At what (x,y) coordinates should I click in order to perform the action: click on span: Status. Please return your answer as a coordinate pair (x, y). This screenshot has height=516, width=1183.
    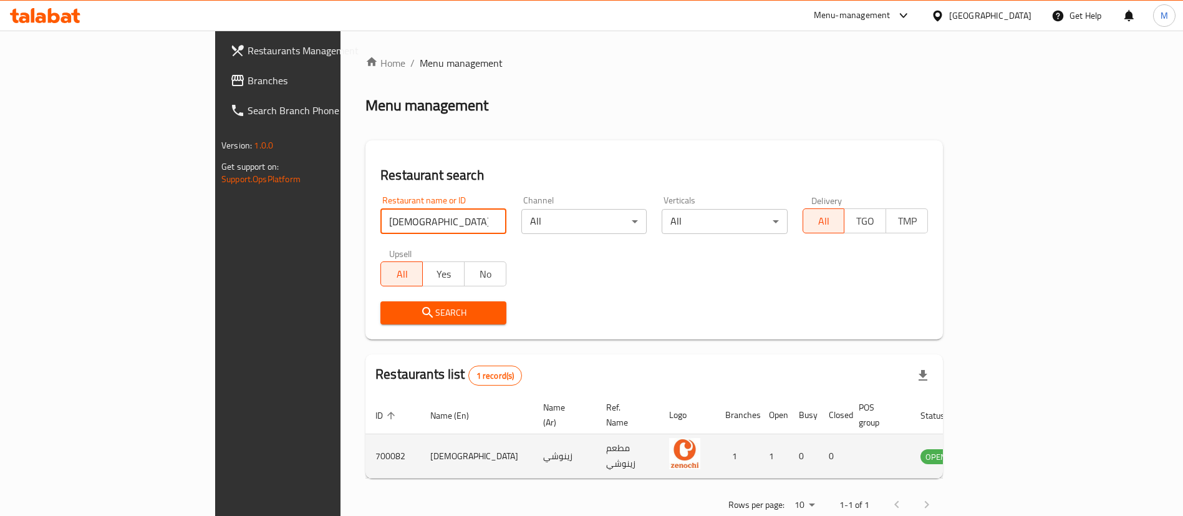
    Looking at the image, I should click on (940, 415).